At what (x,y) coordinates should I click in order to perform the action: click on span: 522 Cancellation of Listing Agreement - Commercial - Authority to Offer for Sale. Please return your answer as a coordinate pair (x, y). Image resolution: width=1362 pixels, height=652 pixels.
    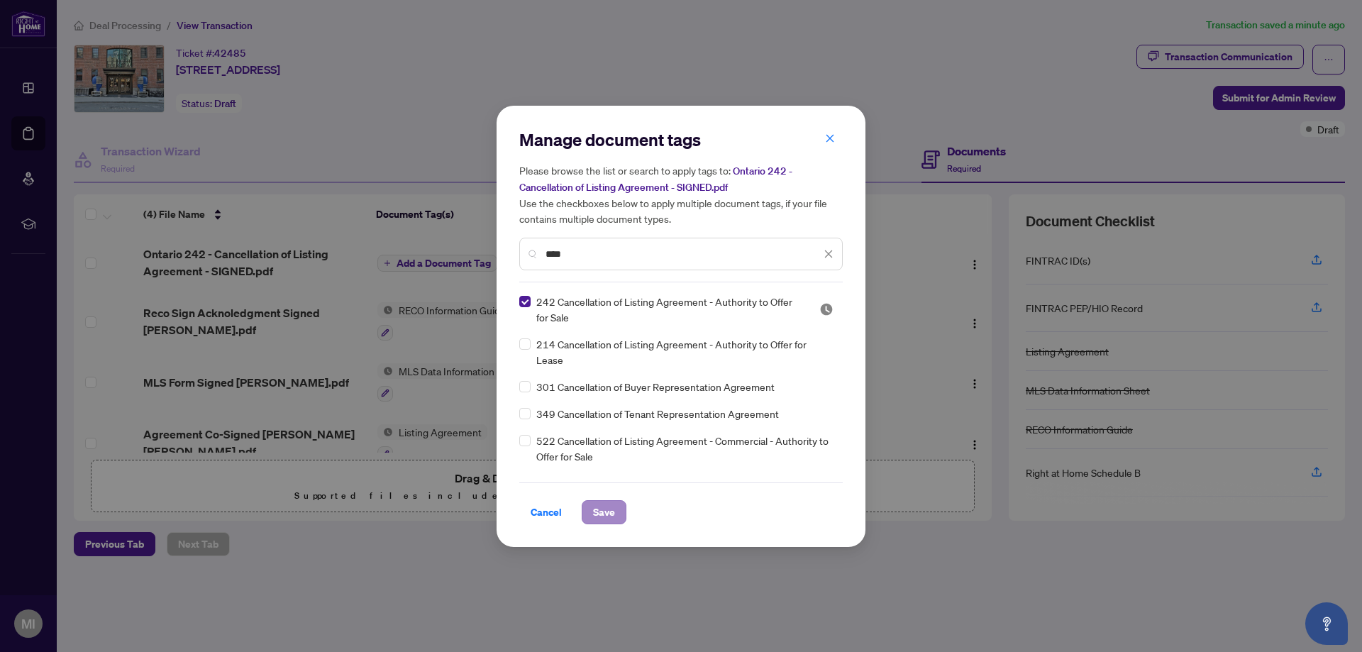
    Looking at the image, I should click on (685, 448).